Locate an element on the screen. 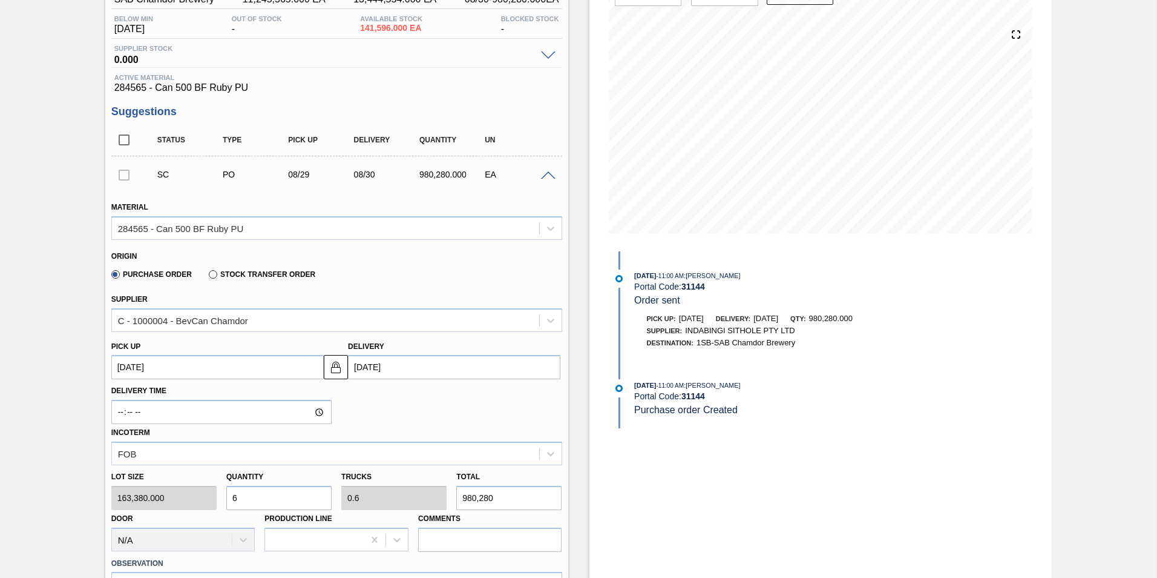 The height and width of the screenshot is (578, 1157). h3: Suggestions is located at coordinates (337, 111).